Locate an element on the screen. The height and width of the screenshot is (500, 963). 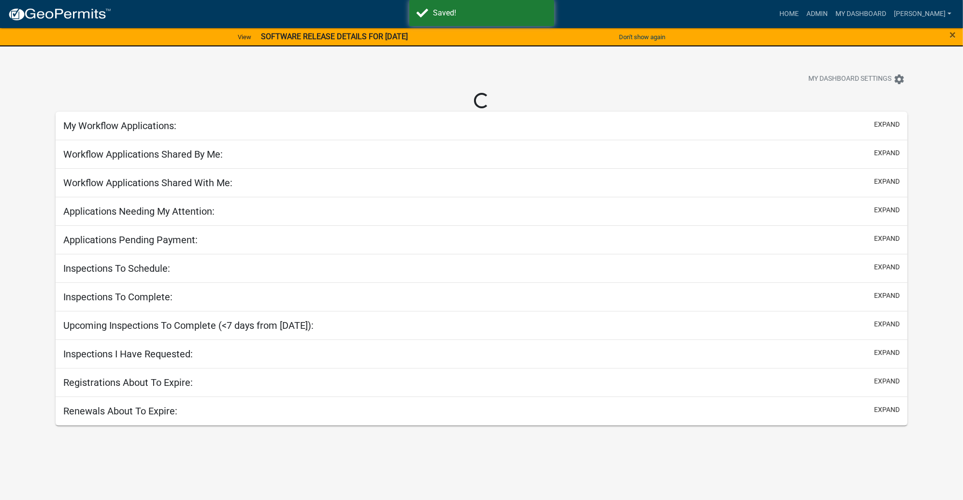
div: Saved! is located at coordinates (490, 13).